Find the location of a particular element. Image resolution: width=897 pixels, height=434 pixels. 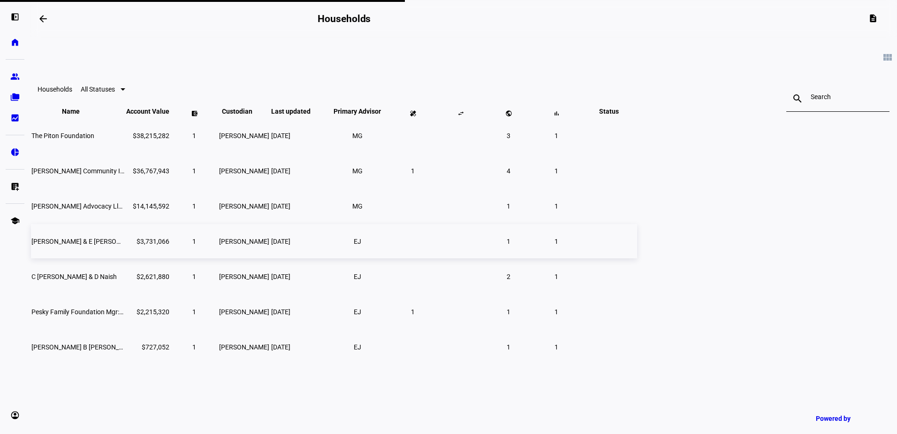

span: Status is located at coordinates (609, 111).